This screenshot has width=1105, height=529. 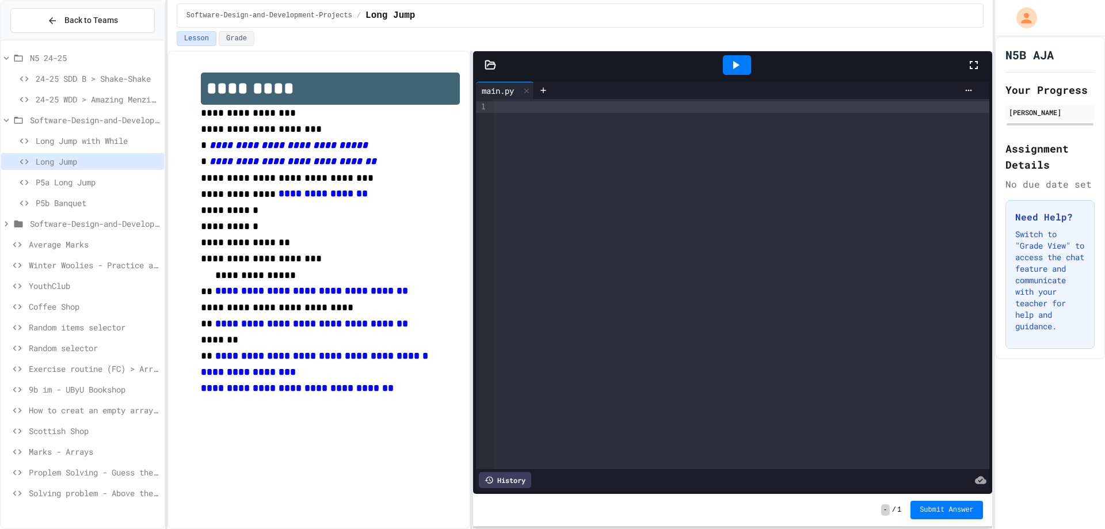 What do you see at coordinates (94, 223) in the screenshot?
I see `span: Software-Design-and-Development` at bounding box center [94, 223].